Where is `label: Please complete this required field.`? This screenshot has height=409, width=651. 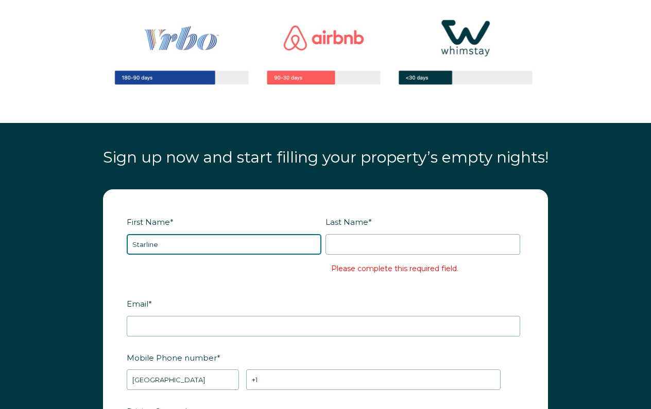 label: Please complete this required field. is located at coordinates (394, 269).